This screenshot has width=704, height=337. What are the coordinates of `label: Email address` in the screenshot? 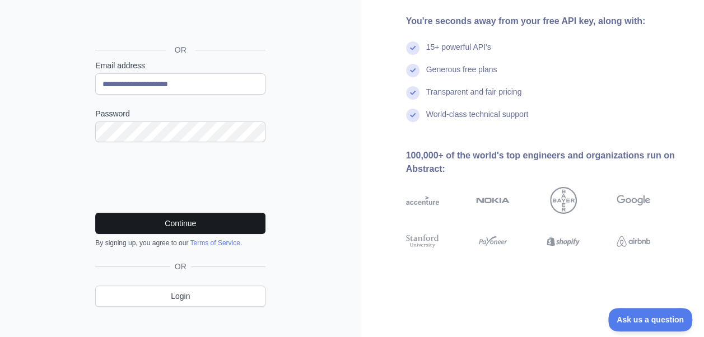 It's located at (180, 66).